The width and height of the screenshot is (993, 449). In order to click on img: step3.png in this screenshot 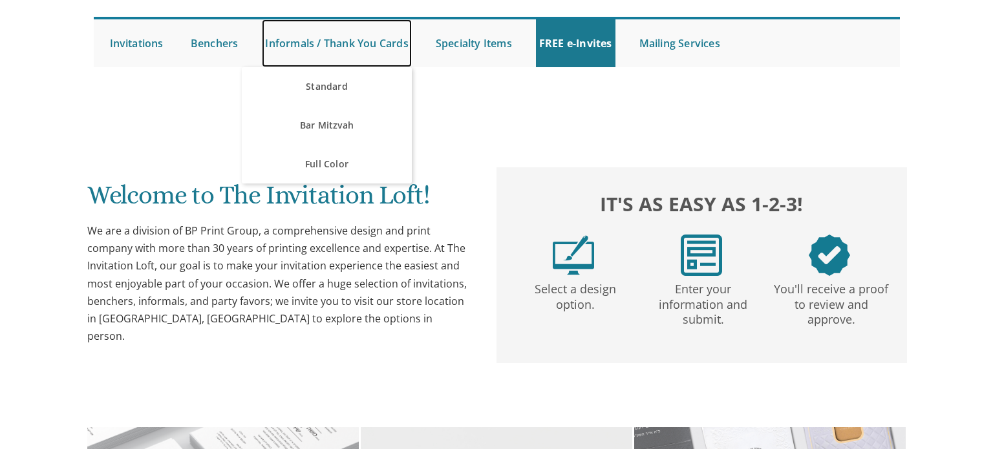, I will do `click(829, 255)`.